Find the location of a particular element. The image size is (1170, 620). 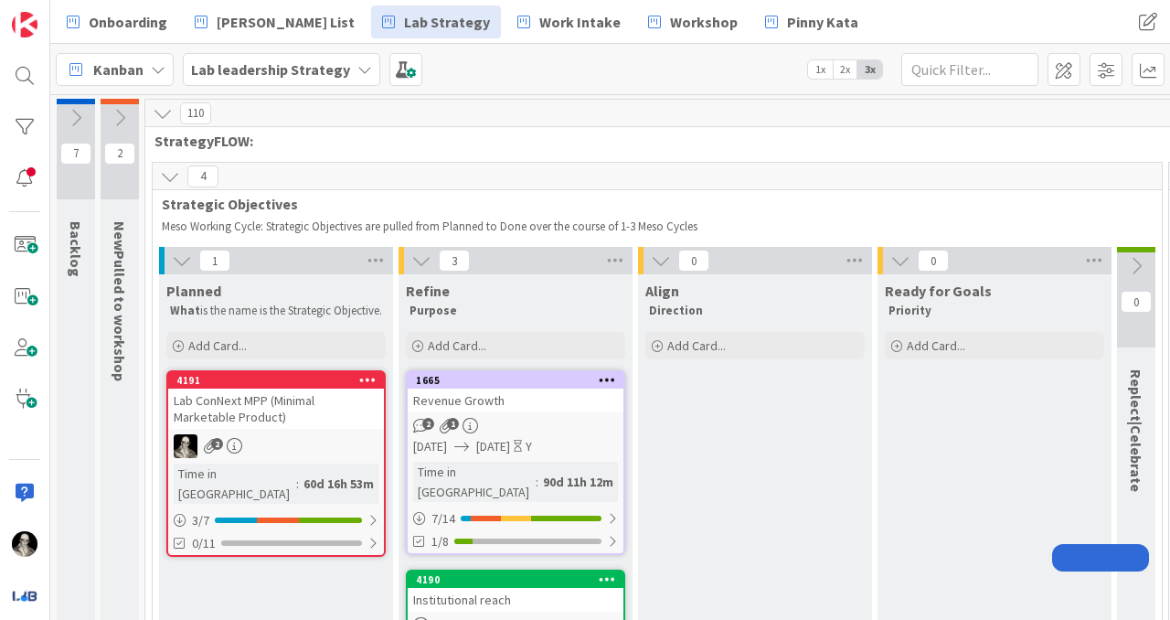

div: 4190Institutional reach is located at coordinates (516, 591).